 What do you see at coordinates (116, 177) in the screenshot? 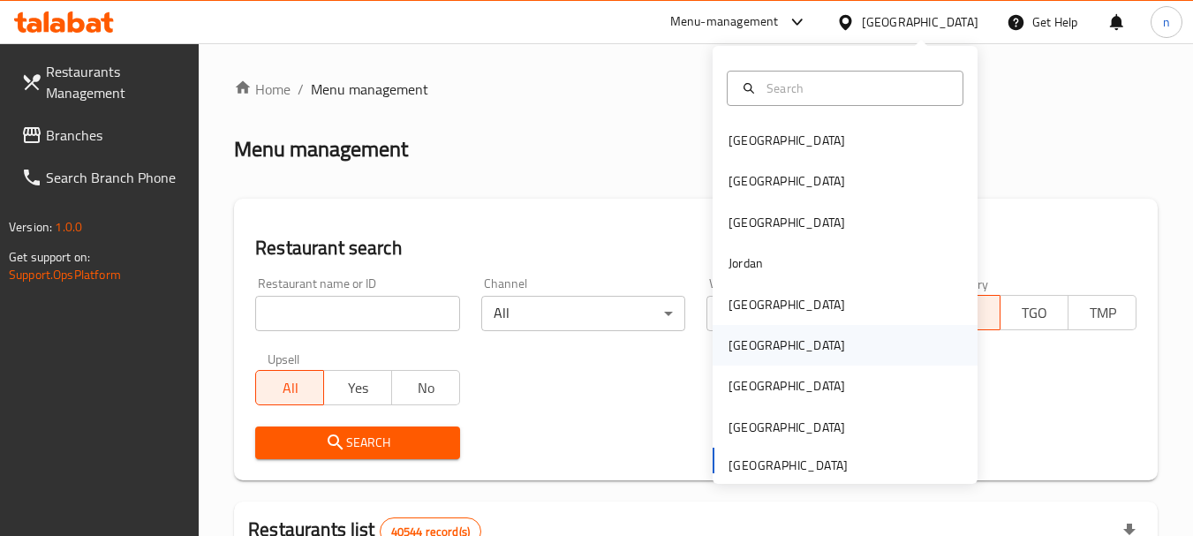
I see `span: Search Branch Phone` at bounding box center [116, 177].